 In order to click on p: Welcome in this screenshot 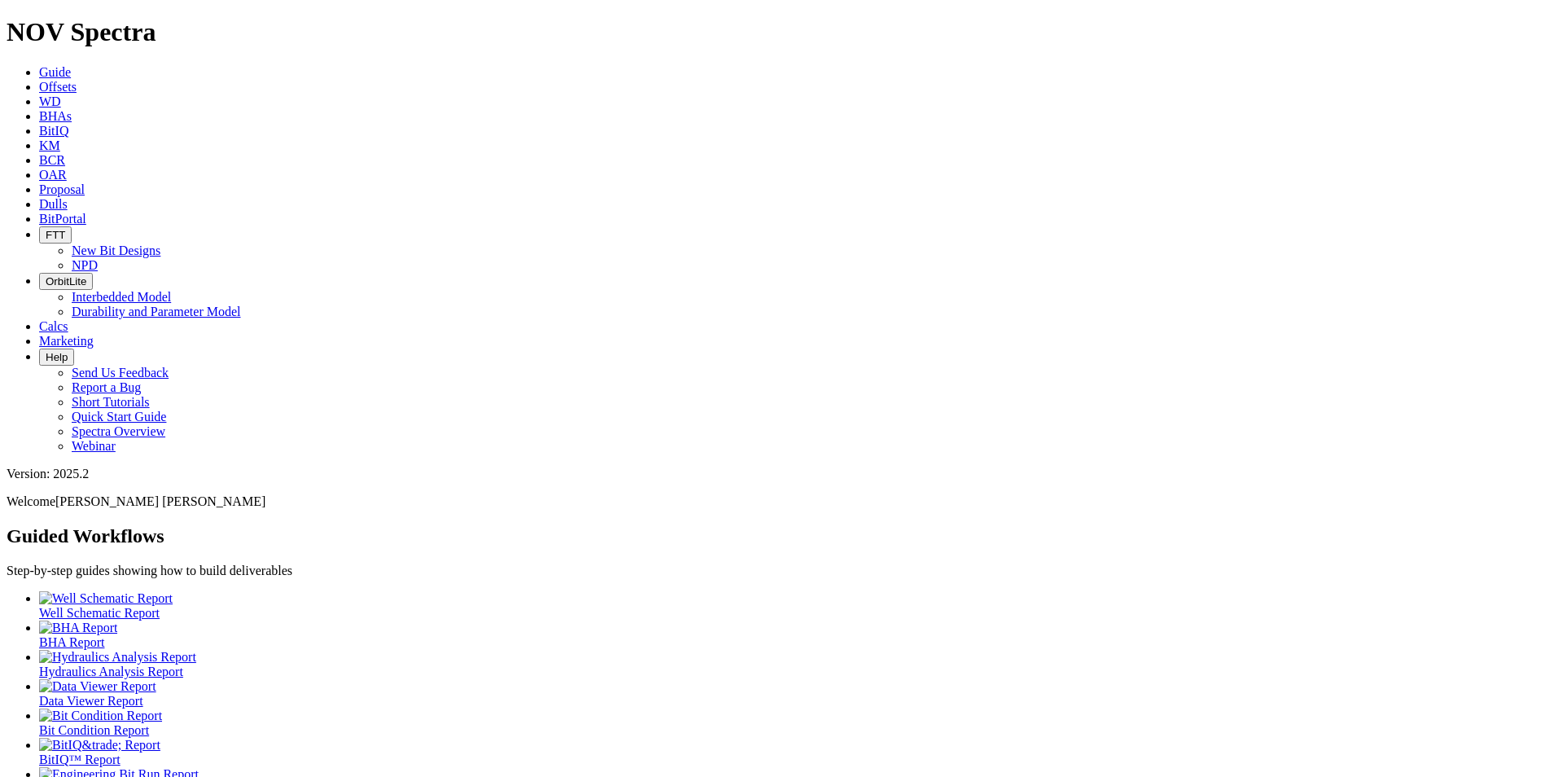, I will do `click(779, 502)`.